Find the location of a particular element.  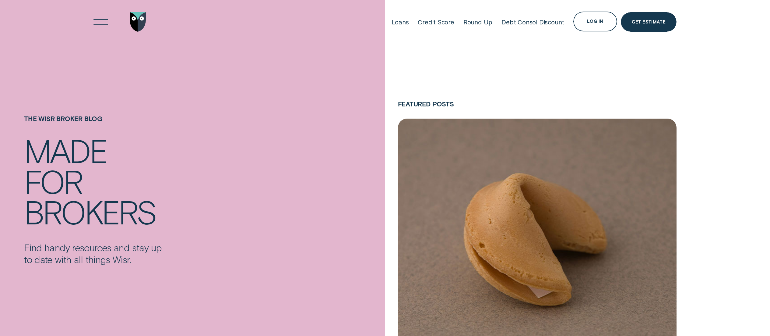

div: Credit Score is located at coordinates (436, 22).